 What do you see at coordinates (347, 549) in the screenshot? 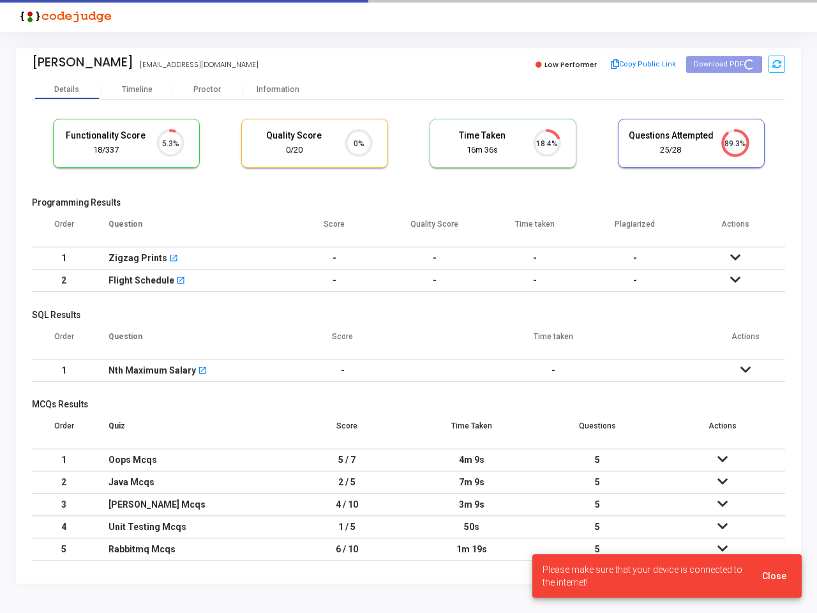
I see `td: 6 / 10` at bounding box center [347, 549].